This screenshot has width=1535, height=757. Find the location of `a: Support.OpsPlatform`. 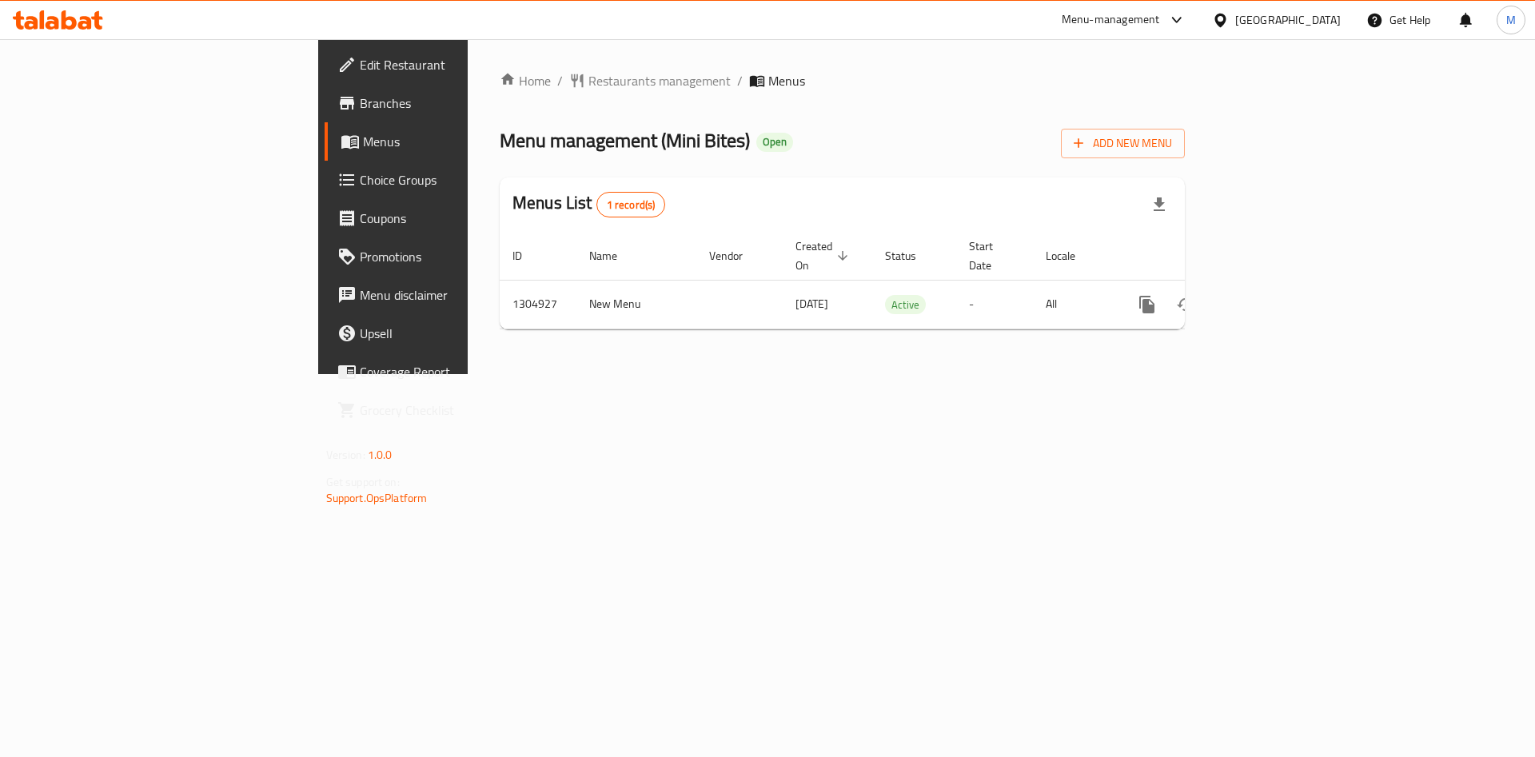

a: Support.OpsPlatform is located at coordinates (376, 498).